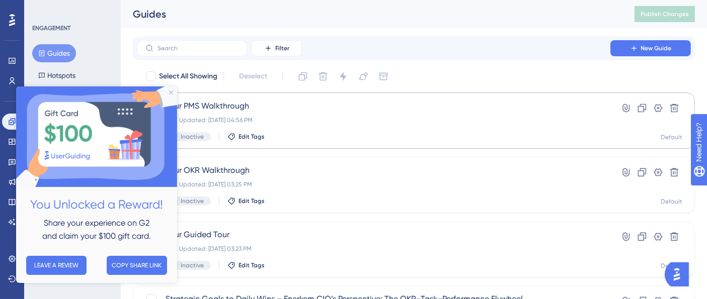 This screenshot has height=299, width=707. I want to click on h2: You Unlocked a Reward!, so click(80, 118).